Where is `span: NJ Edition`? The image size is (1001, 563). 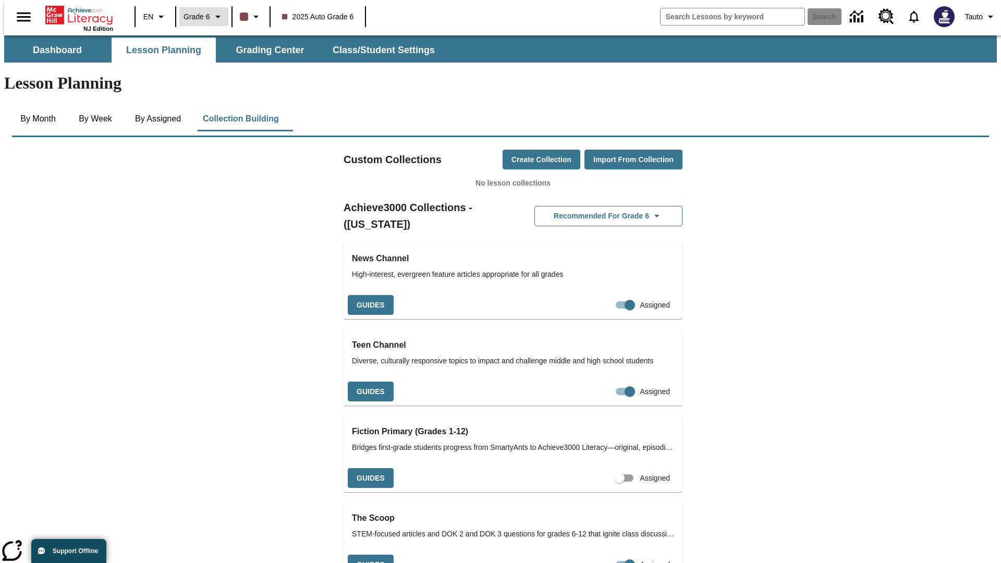
span: NJ Edition is located at coordinates (98, 29).